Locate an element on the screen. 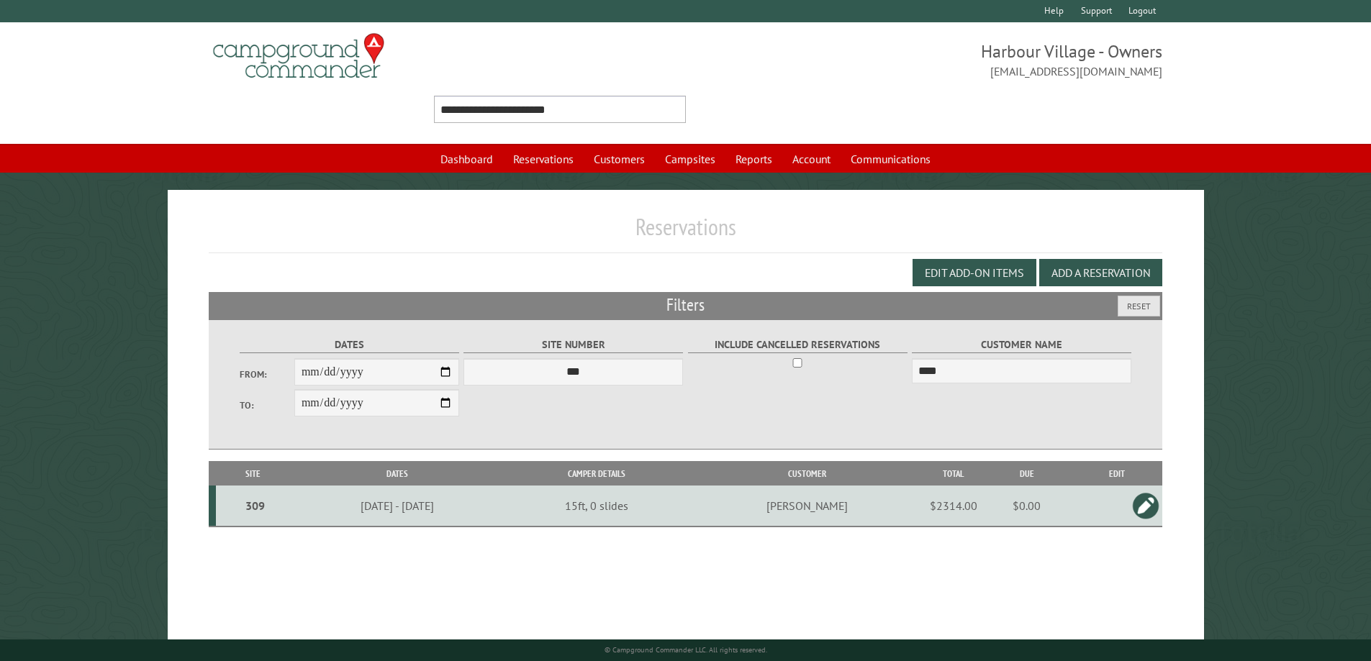  label: Include Cancelled Reservations is located at coordinates (797, 345).